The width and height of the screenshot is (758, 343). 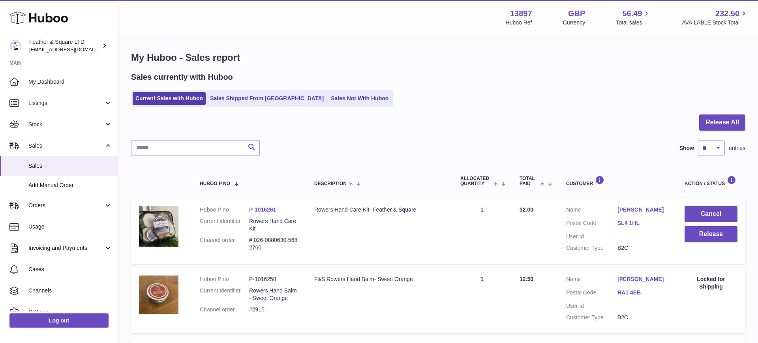 I want to click on strong: GBP, so click(x=577, y=13).